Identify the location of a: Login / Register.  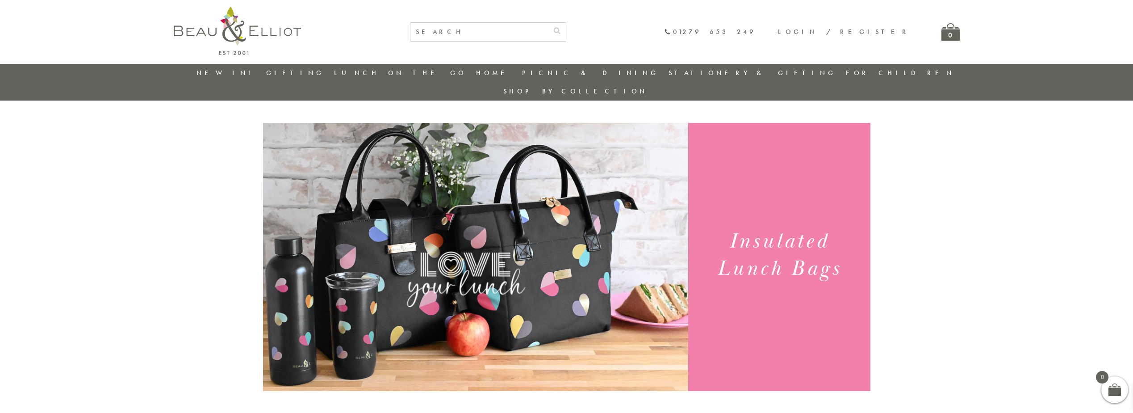
(844, 32).